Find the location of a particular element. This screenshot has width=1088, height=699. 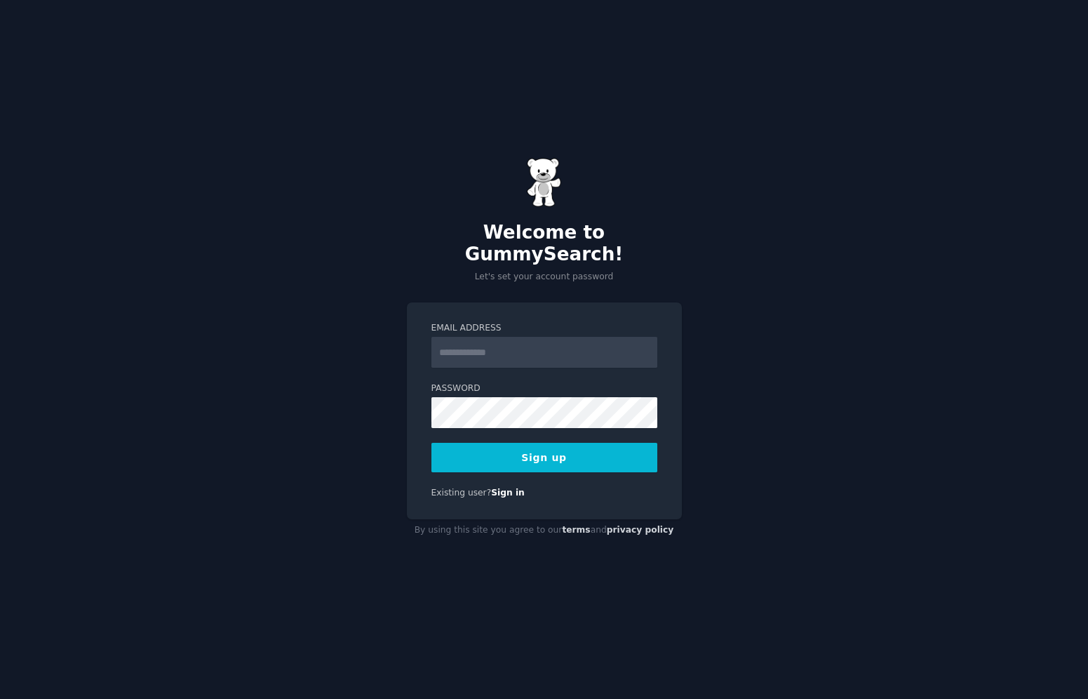

label: Password is located at coordinates (544, 389).